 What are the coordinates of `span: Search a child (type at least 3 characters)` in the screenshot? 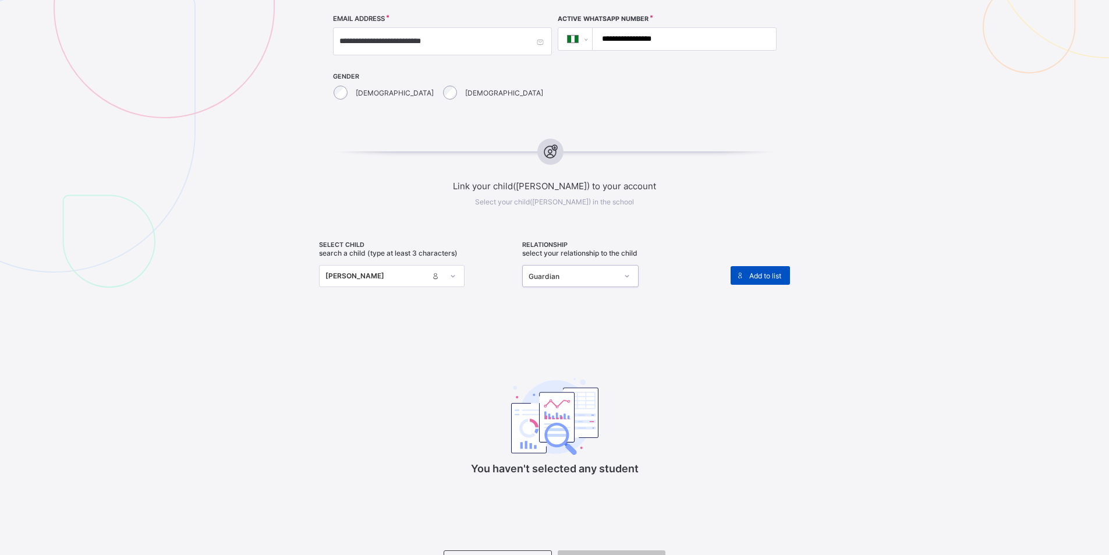 It's located at (388, 253).